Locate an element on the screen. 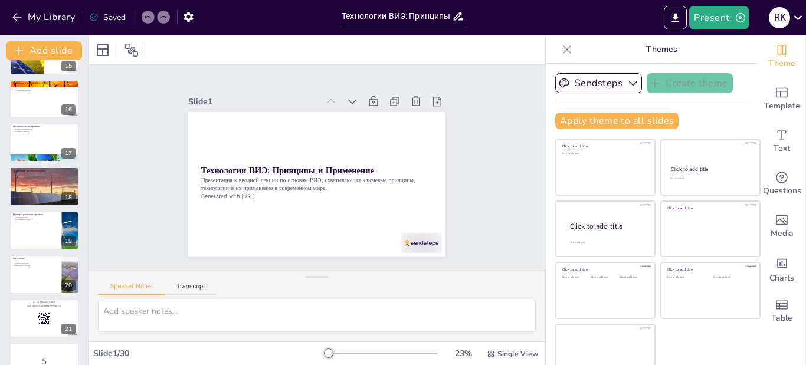 This screenshot has height=365, width=806. button: Transcript is located at coordinates (191, 289).